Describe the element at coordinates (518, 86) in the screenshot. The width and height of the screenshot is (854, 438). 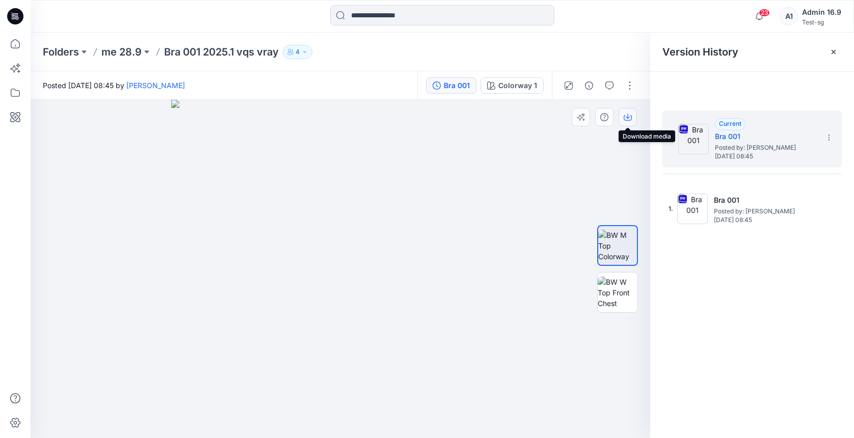
I see `div: Colorway 1` at that location.